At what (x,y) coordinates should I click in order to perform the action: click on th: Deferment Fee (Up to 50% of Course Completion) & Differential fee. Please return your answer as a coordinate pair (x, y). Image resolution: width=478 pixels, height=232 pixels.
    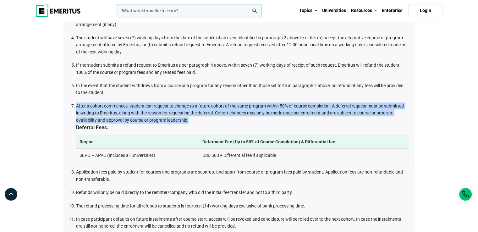
    Looking at the image, I should click on (303, 141).